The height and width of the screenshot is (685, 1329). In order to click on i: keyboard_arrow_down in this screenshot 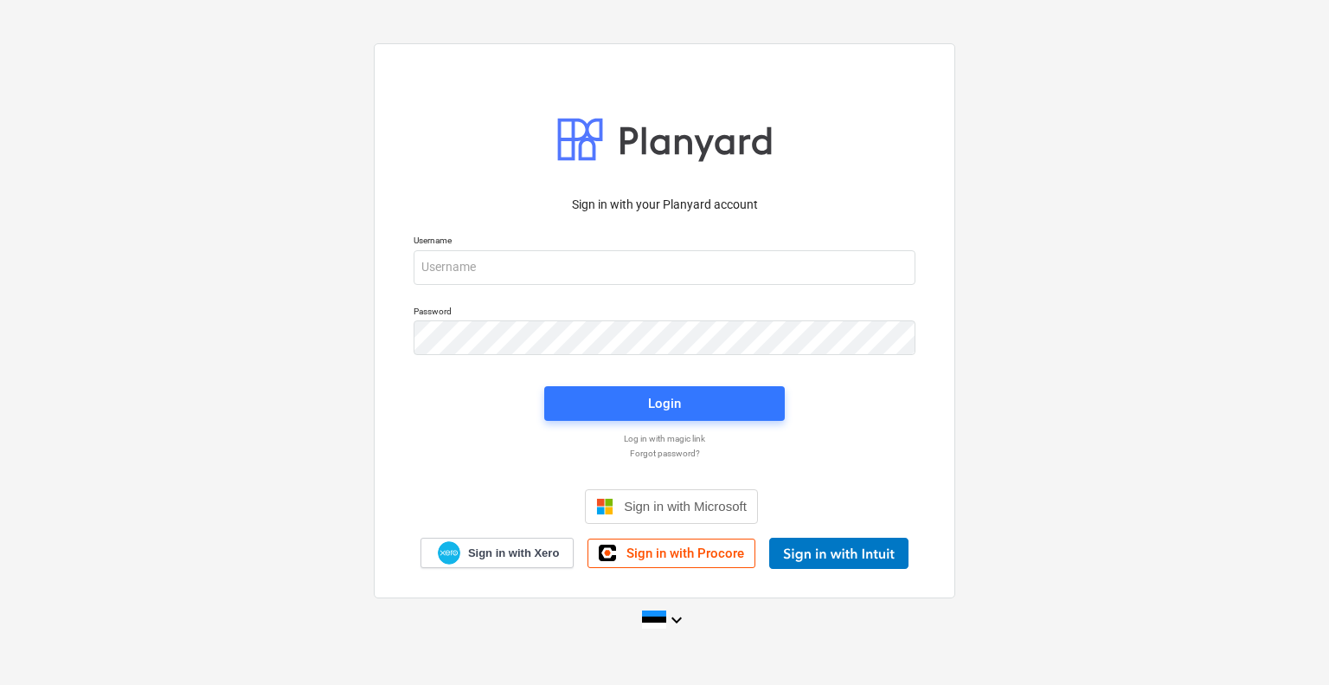, I will do `click(677, 620)`.